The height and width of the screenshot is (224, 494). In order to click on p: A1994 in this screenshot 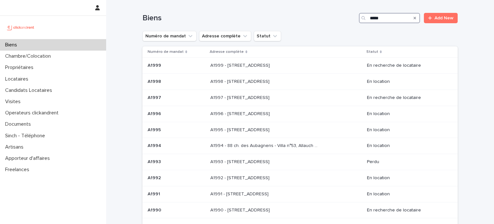, I will do `click(155, 145)`.